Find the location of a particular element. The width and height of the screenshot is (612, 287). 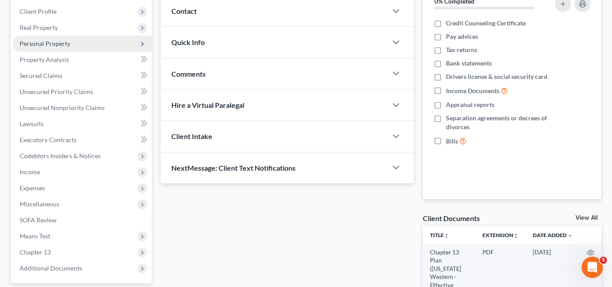

span: Tax returns is located at coordinates (461, 50).